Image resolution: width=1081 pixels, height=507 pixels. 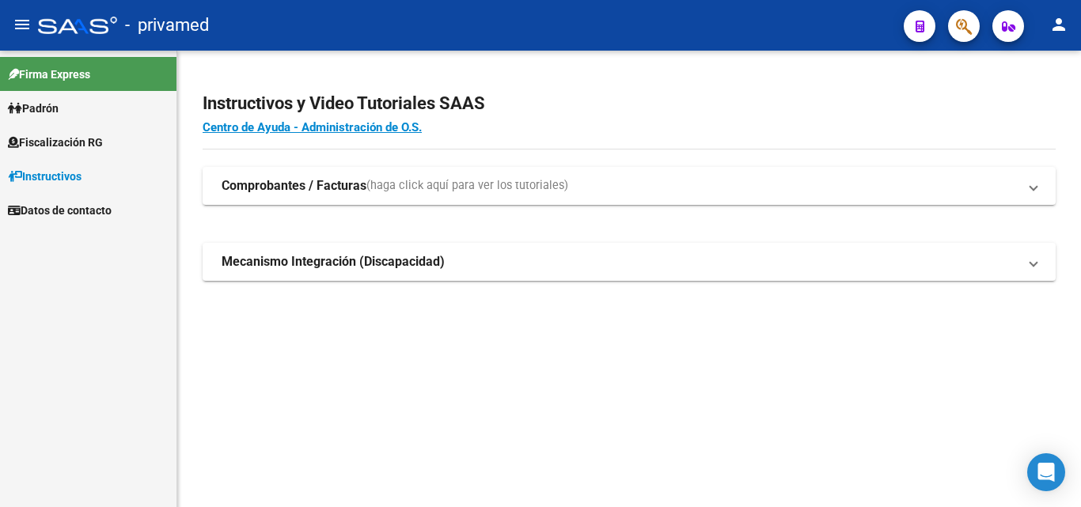 What do you see at coordinates (167, 25) in the screenshot?
I see `span: - privamed` at bounding box center [167, 25].